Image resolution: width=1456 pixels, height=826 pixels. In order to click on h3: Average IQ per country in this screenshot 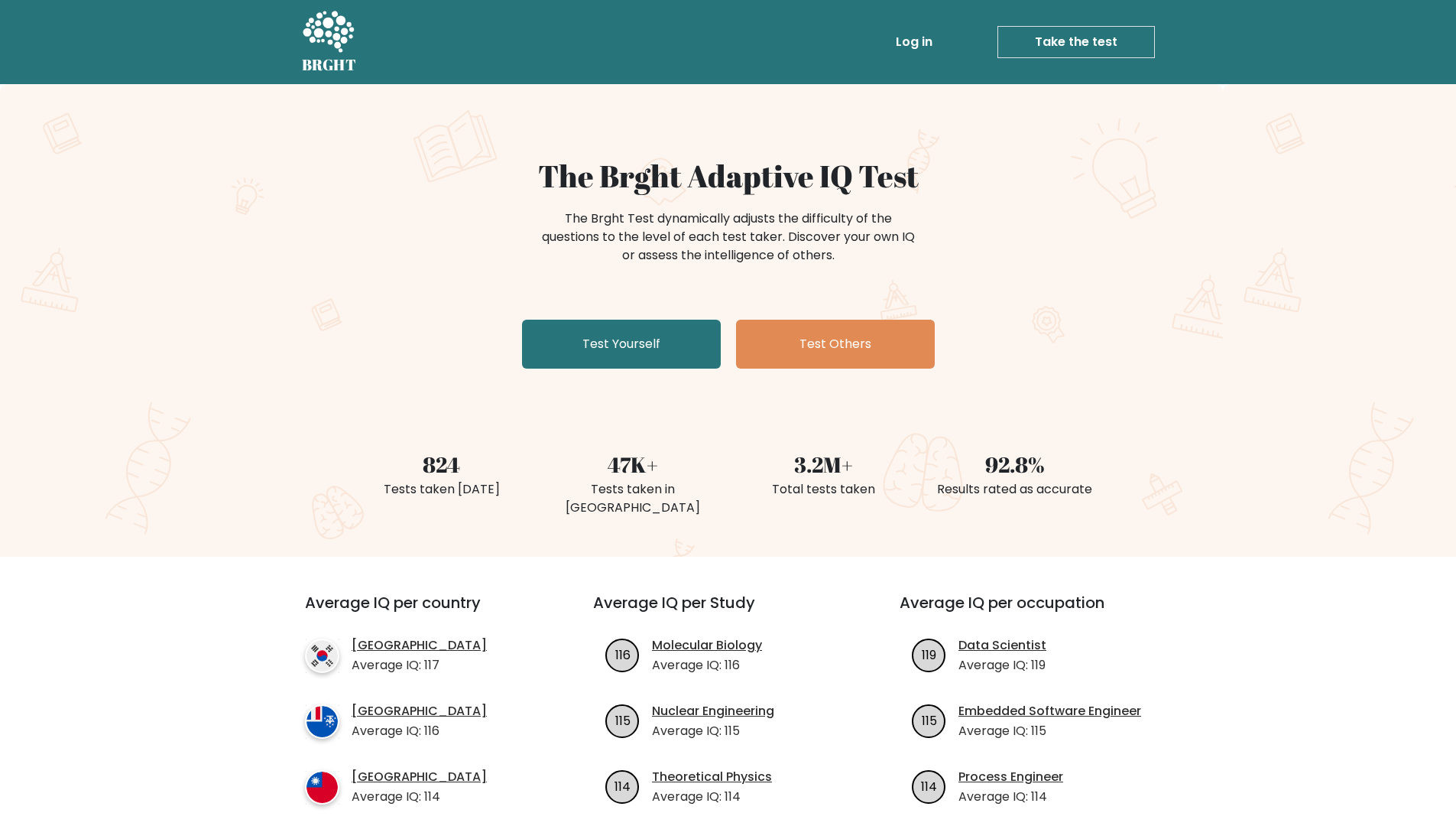, I will do `click(421, 612)`.